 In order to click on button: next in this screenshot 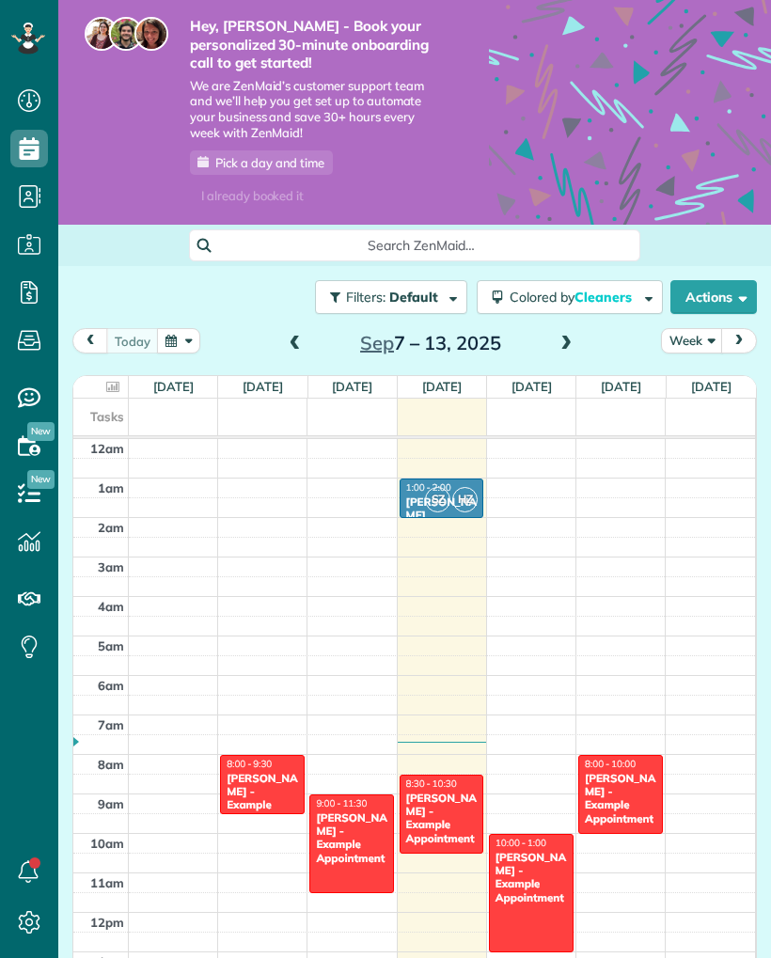, I will do `click(739, 340)`.